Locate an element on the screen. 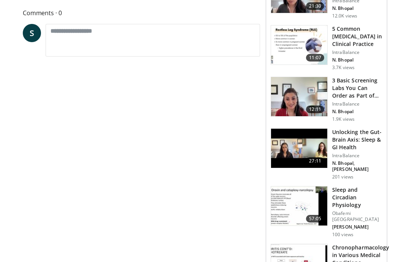  span: Comments 0 is located at coordinates (141, 13).